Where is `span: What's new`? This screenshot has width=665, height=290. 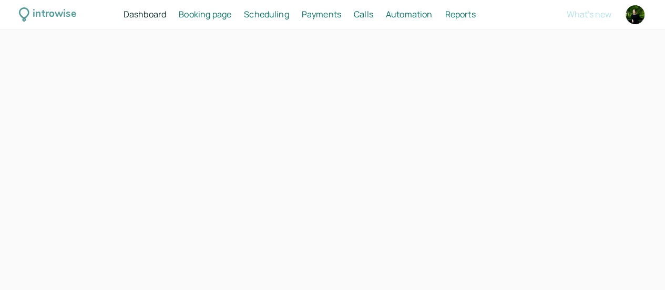
span: What's new is located at coordinates (589, 14).